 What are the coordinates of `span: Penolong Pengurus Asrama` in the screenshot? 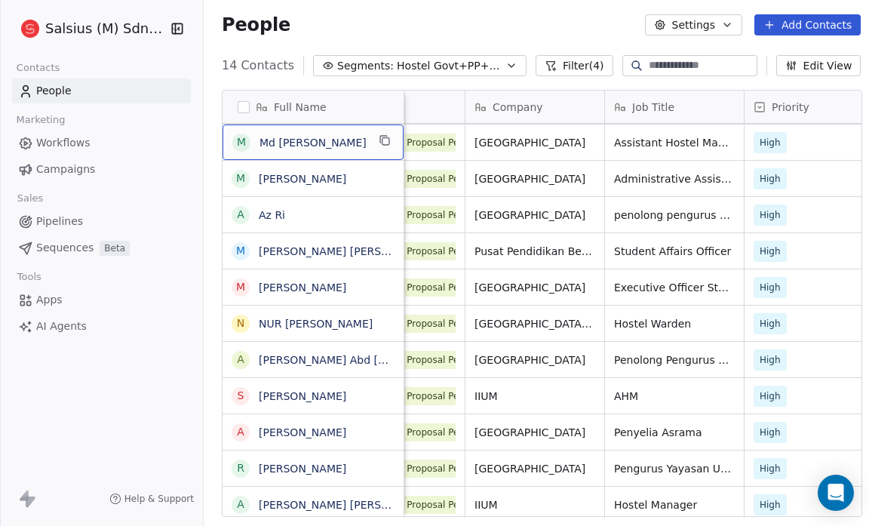 It's located at (675, 360).